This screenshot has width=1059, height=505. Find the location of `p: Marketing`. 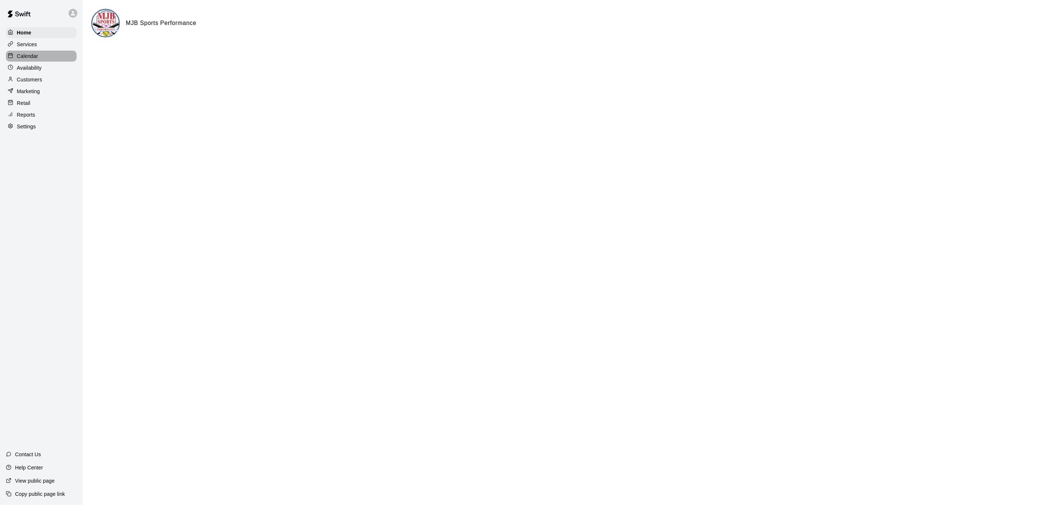

p: Marketing is located at coordinates (28, 91).